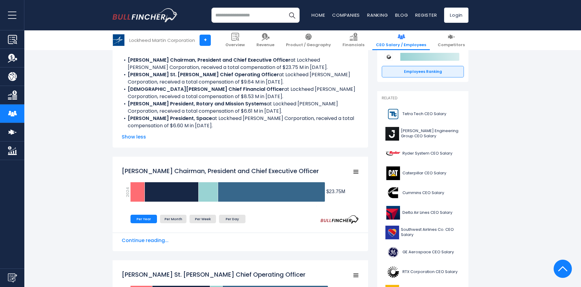  Describe the element at coordinates (393, 173) in the screenshot. I see `img: CAT logo` at that location.